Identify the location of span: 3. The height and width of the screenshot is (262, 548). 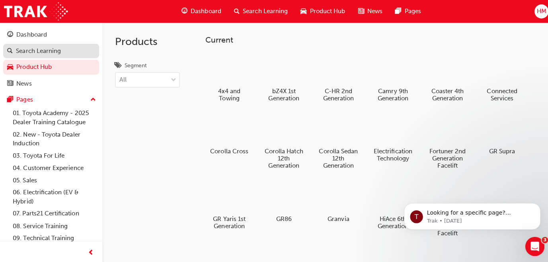
(540, 238).